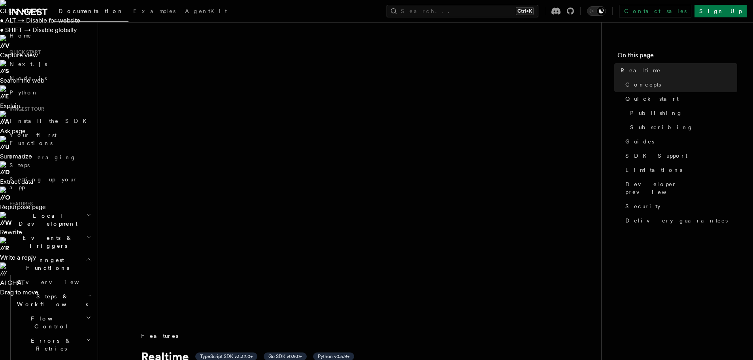 The width and height of the screenshot is (753, 360). What do you see at coordinates (50, 345) in the screenshot?
I see `span: Errors & Retries` at bounding box center [50, 345].